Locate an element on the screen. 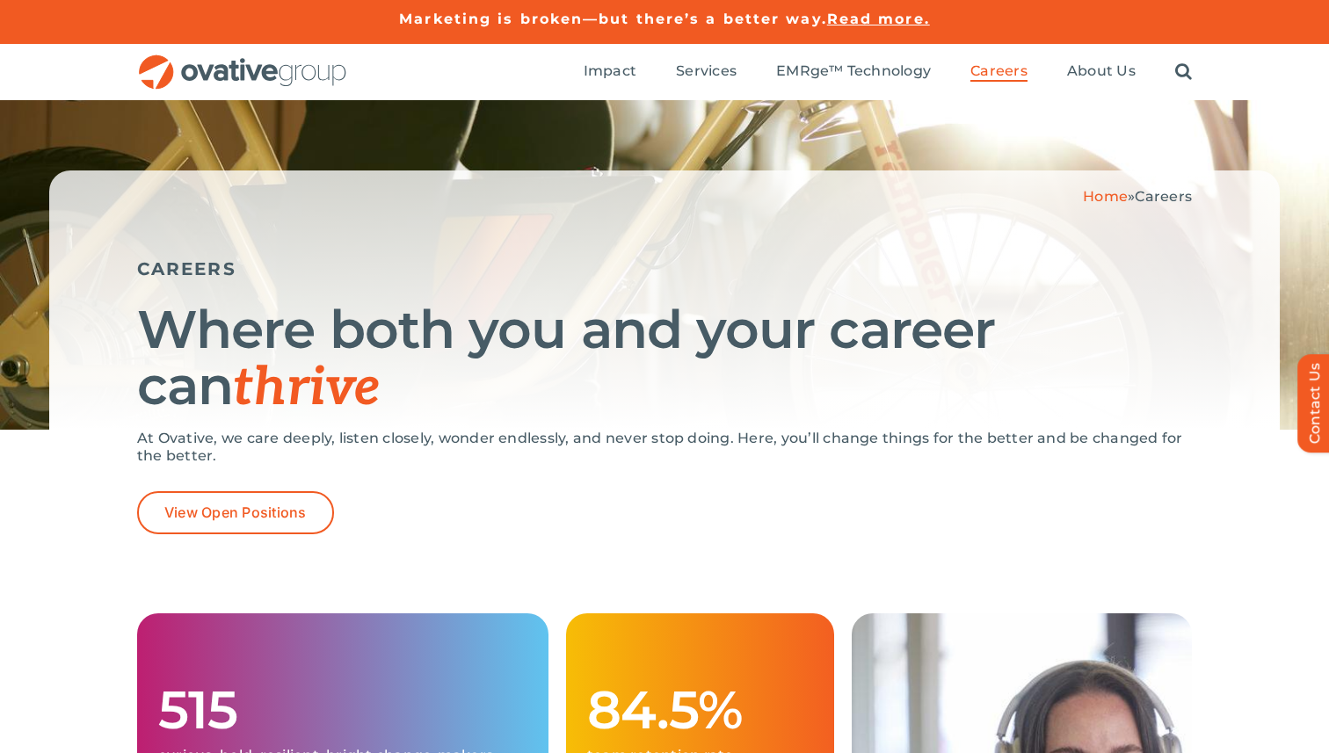 This screenshot has width=1329, height=753. span: thrive is located at coordinates (306, 389).